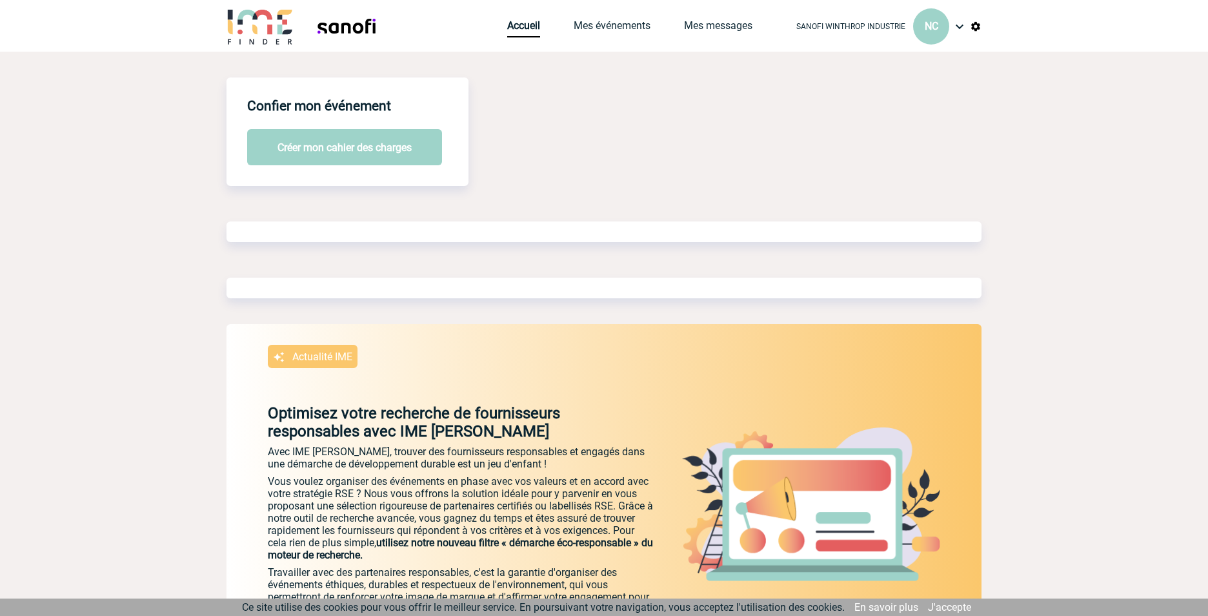 The width and height of the screenshot is (1208, 616). Describe the element at coordinates (931, 26) in the screenshot. I see `span: NC` at that location.